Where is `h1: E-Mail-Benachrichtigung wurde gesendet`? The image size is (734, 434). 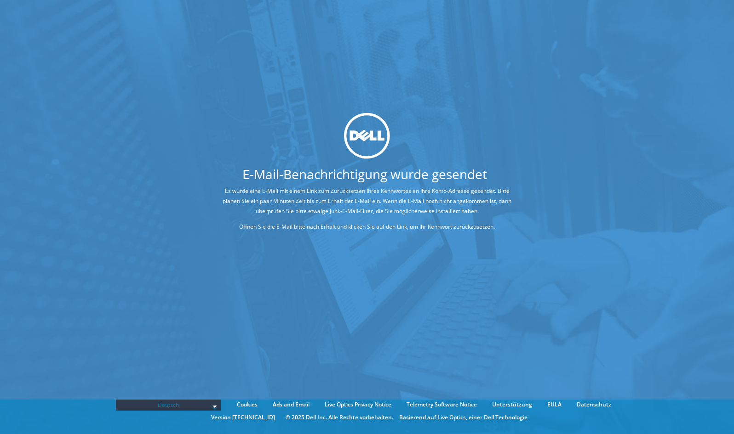 h1: E-Mail-Benachrichtigung wurde gesendet is located at coordinates (365, 174).